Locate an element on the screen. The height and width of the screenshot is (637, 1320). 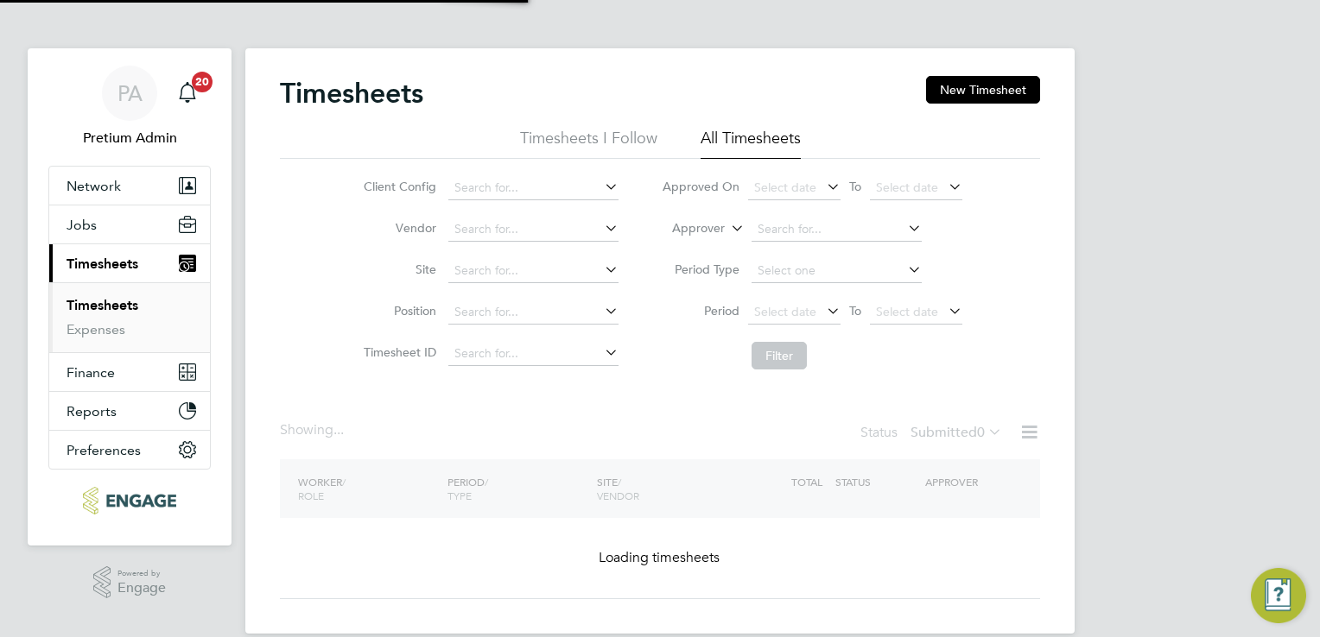
button: Preferences is located at coordinates (130, 450).